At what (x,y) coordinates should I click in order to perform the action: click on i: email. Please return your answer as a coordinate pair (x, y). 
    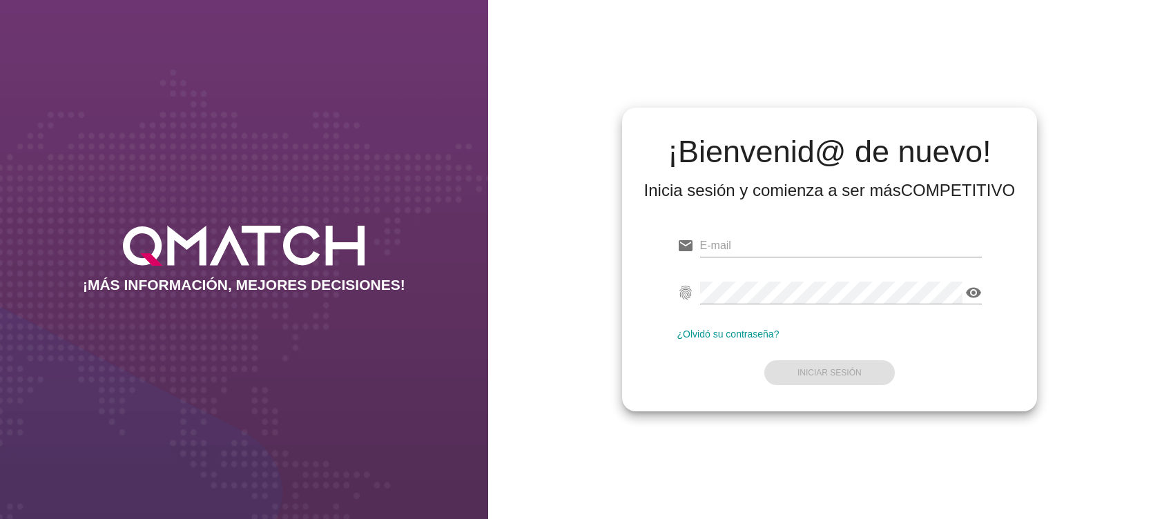
    Looking at the image, I should click on (686, 246).